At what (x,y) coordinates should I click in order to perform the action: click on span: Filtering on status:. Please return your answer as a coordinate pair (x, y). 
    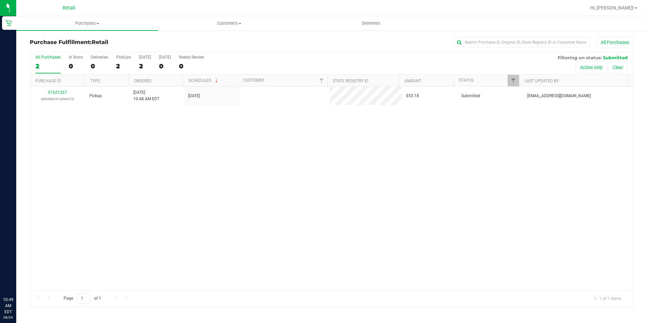
    Looking at the image, I should click on (580, 58).